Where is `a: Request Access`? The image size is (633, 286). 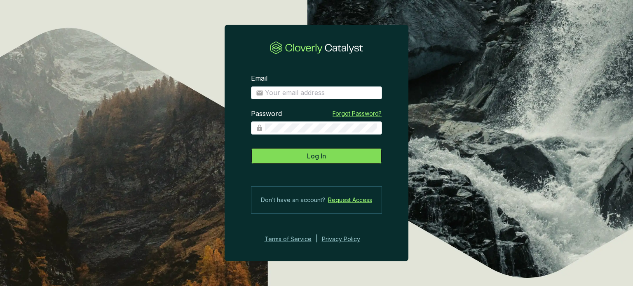
a: Request Access is located at coordinates (350, 200).